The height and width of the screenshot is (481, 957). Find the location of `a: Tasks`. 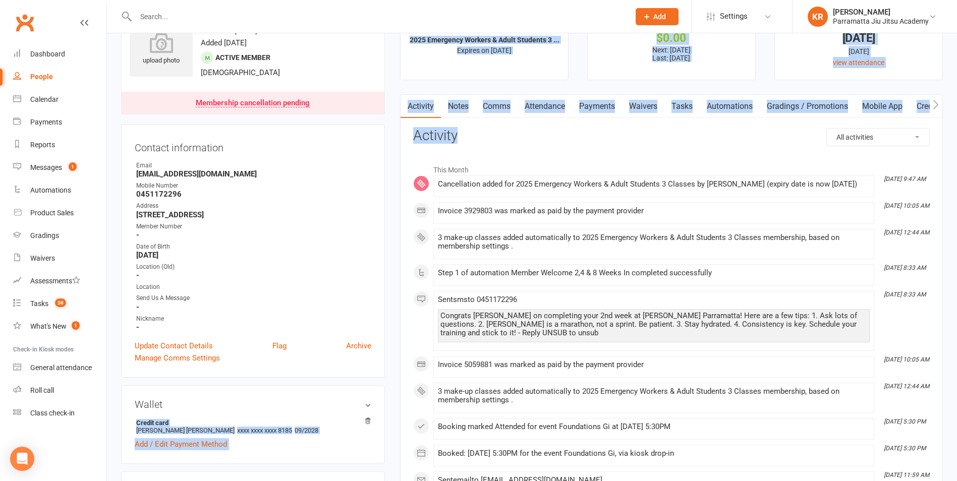

a: Tasks is located at coordinates (682, 106).